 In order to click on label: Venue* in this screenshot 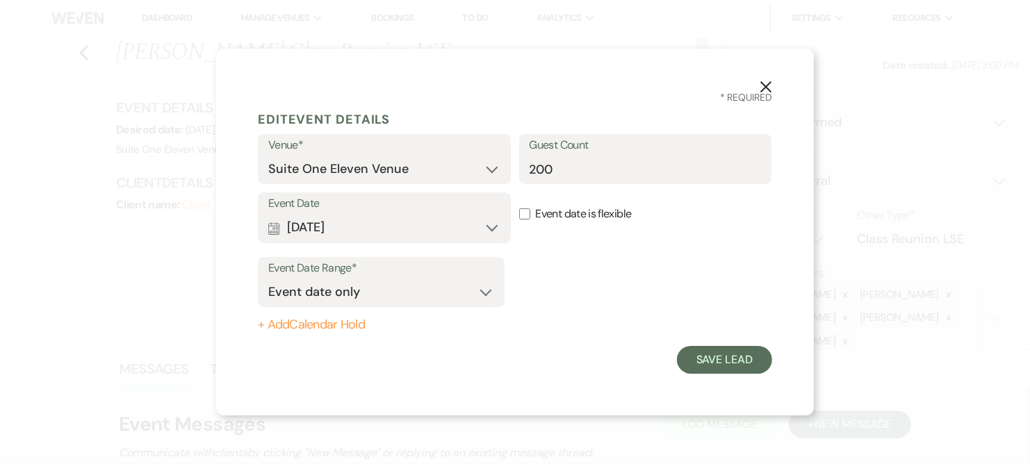, I will do `click(384, 145)`.